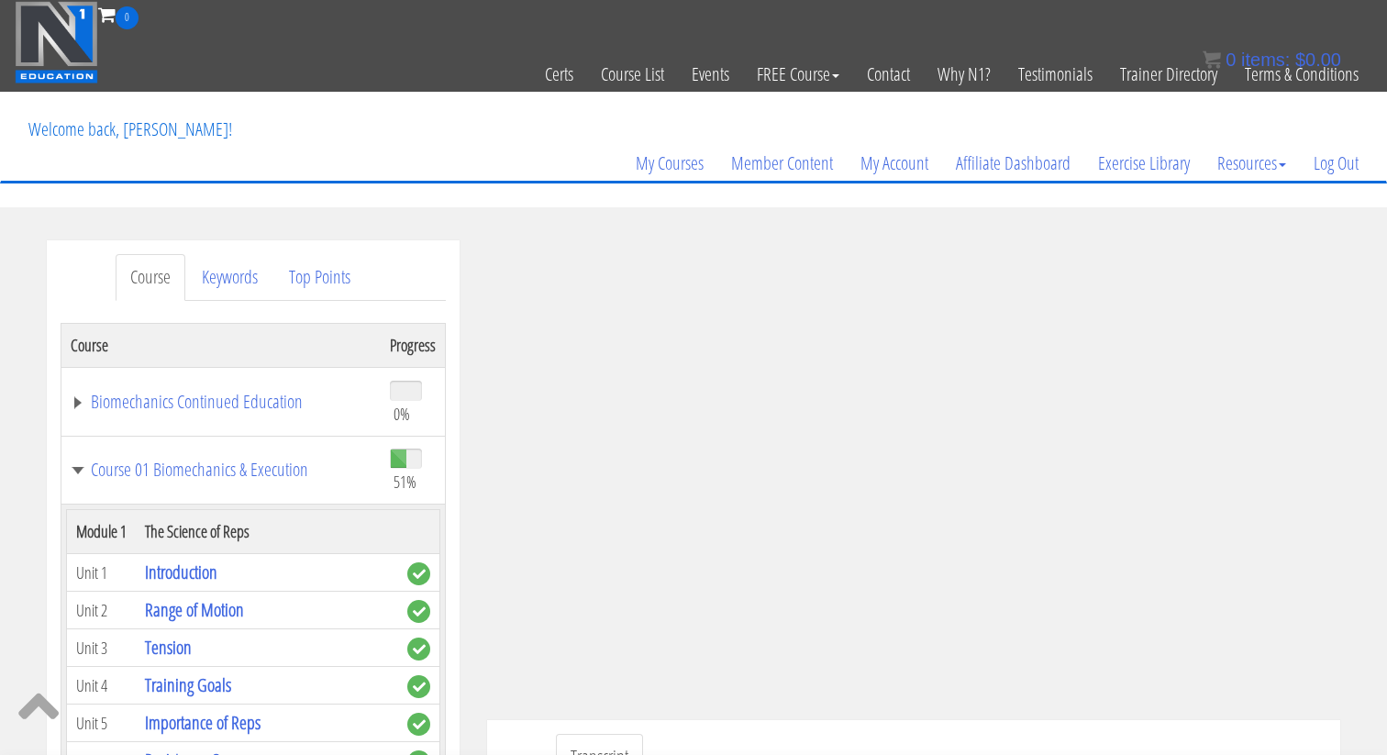  I want to click on td: Unit 3, so click(102, 648).